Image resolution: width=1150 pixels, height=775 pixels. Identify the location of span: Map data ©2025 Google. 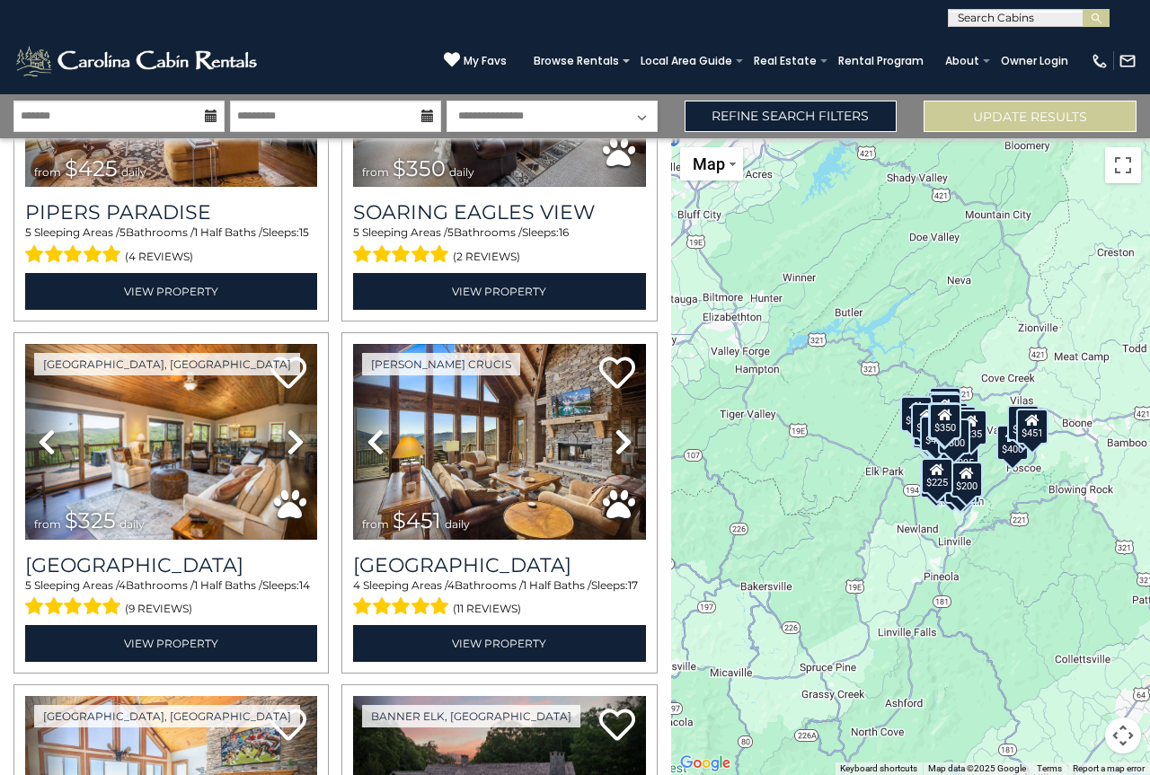
(976, 768).